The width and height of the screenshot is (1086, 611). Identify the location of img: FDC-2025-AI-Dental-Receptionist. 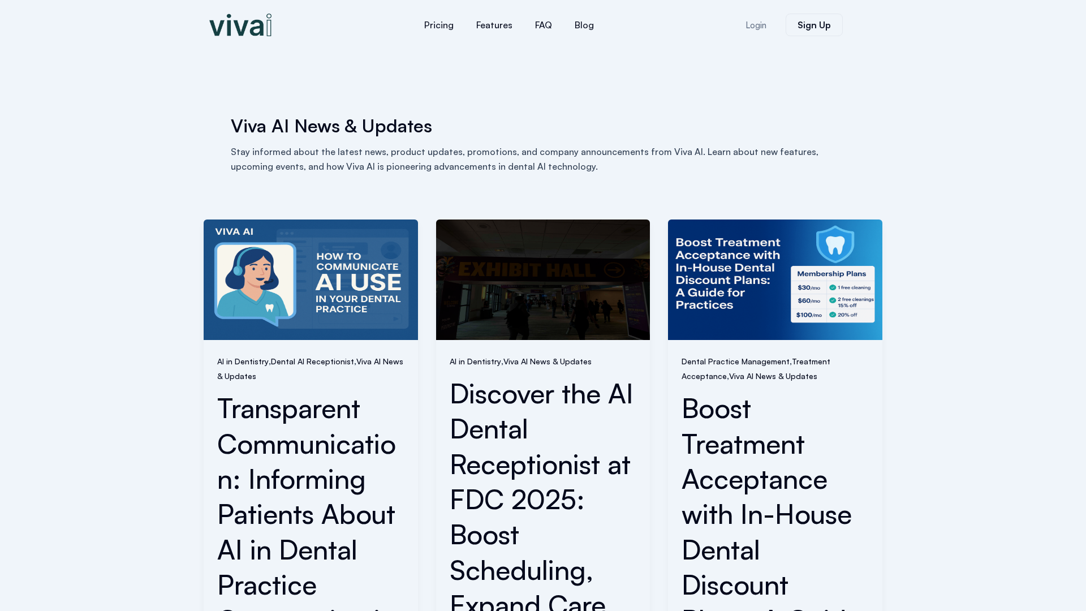
(543, 279).